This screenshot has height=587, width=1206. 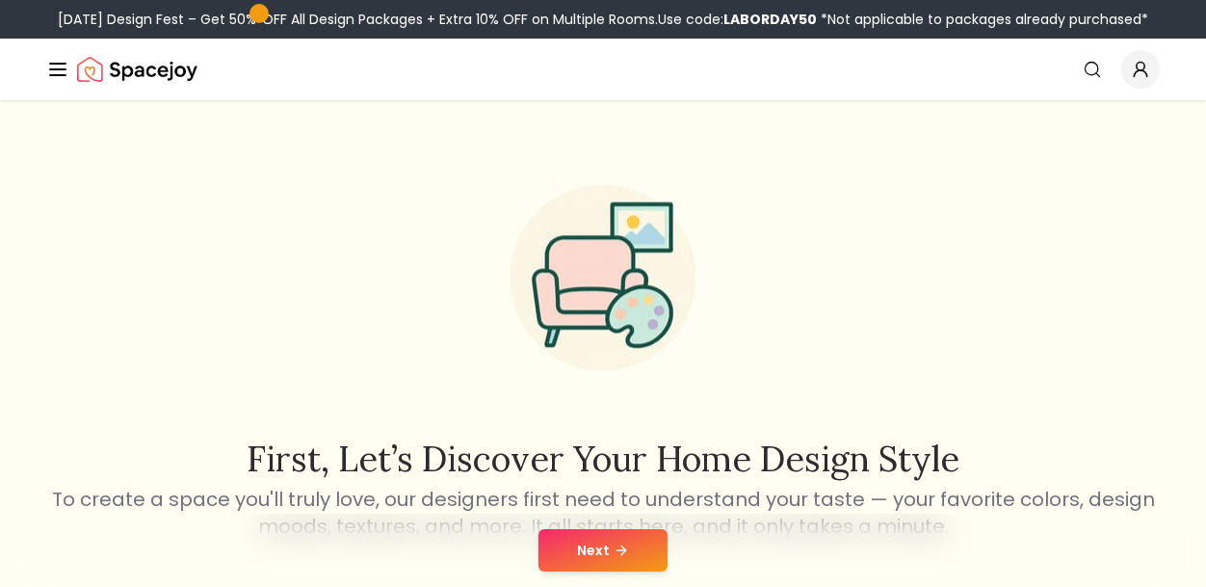 I want to click on b: LABORDAY50, so click(x=770, y=19).